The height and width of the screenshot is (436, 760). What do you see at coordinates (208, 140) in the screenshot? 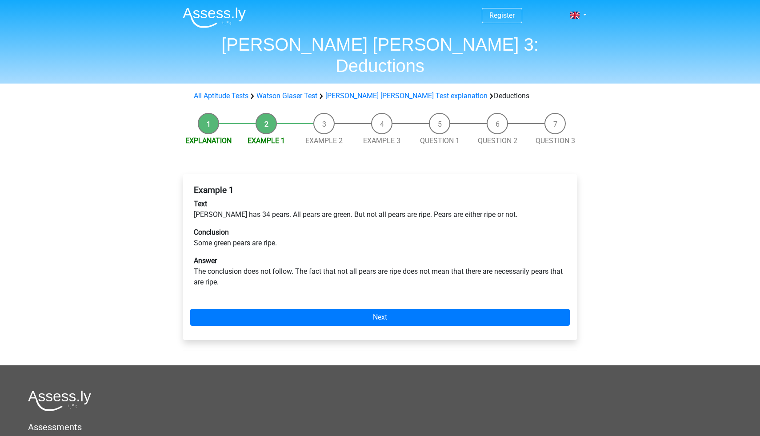
I see `a: Explanation` at bounding box center [208, 140].